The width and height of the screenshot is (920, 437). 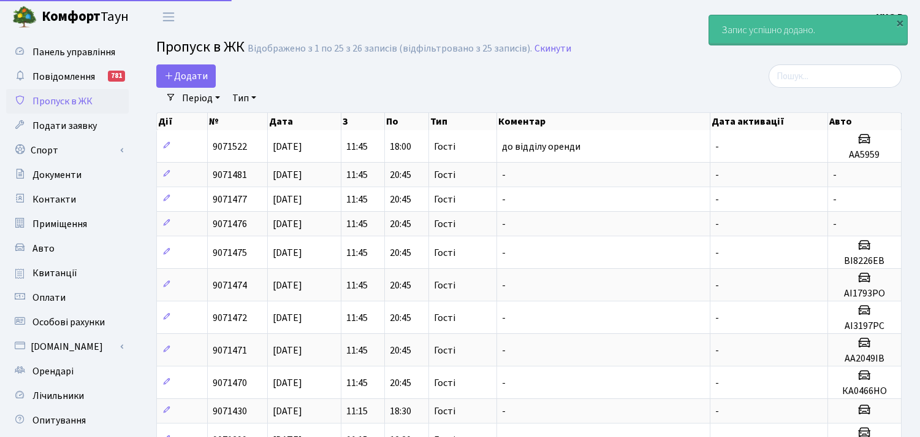 I want to click on th: Авто, so click(x=865, y=121).